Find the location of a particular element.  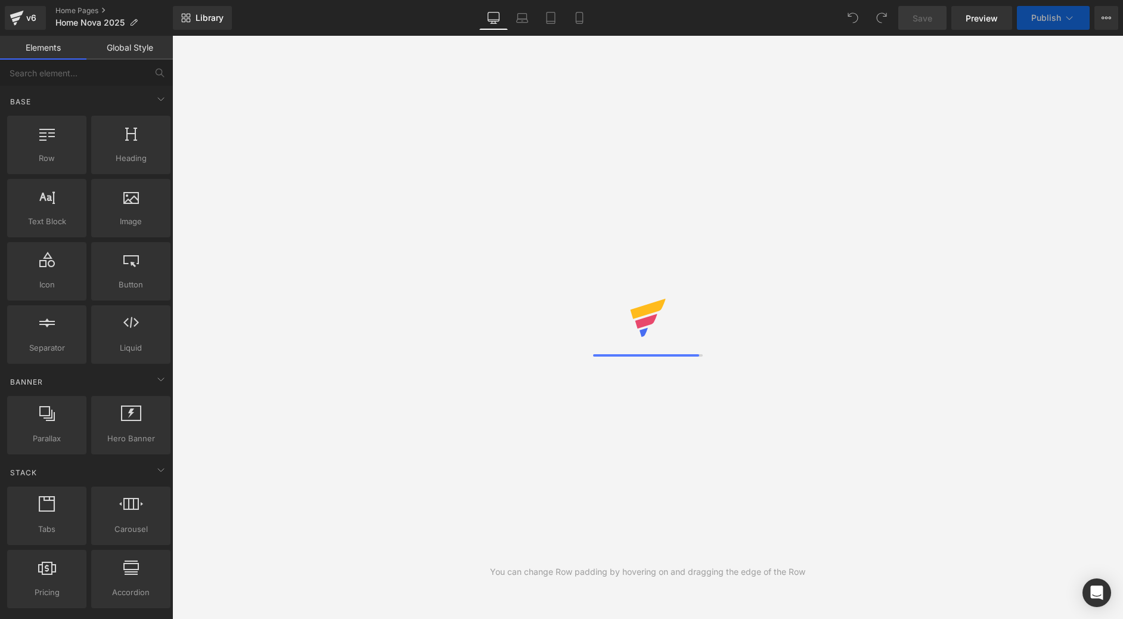

span: Pricing is located at coordinates (46, 592).